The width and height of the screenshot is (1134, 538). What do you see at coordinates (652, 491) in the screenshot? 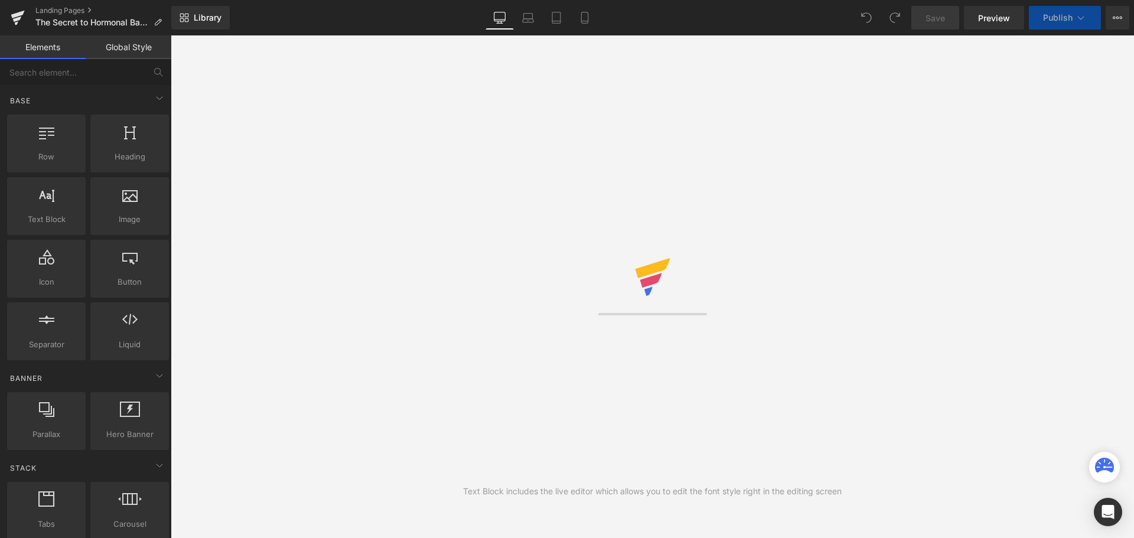
I see `div: Text Block includes the live editor which allows you to edit the font style right in the editing ...` at bounding box center [652, 491].